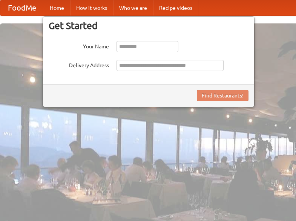 This screenshot has height=221, width=296. What do you see at coordinates (133, 8) in the screenshot?
I see `a: Who we are` at bounding box center [133, 8].